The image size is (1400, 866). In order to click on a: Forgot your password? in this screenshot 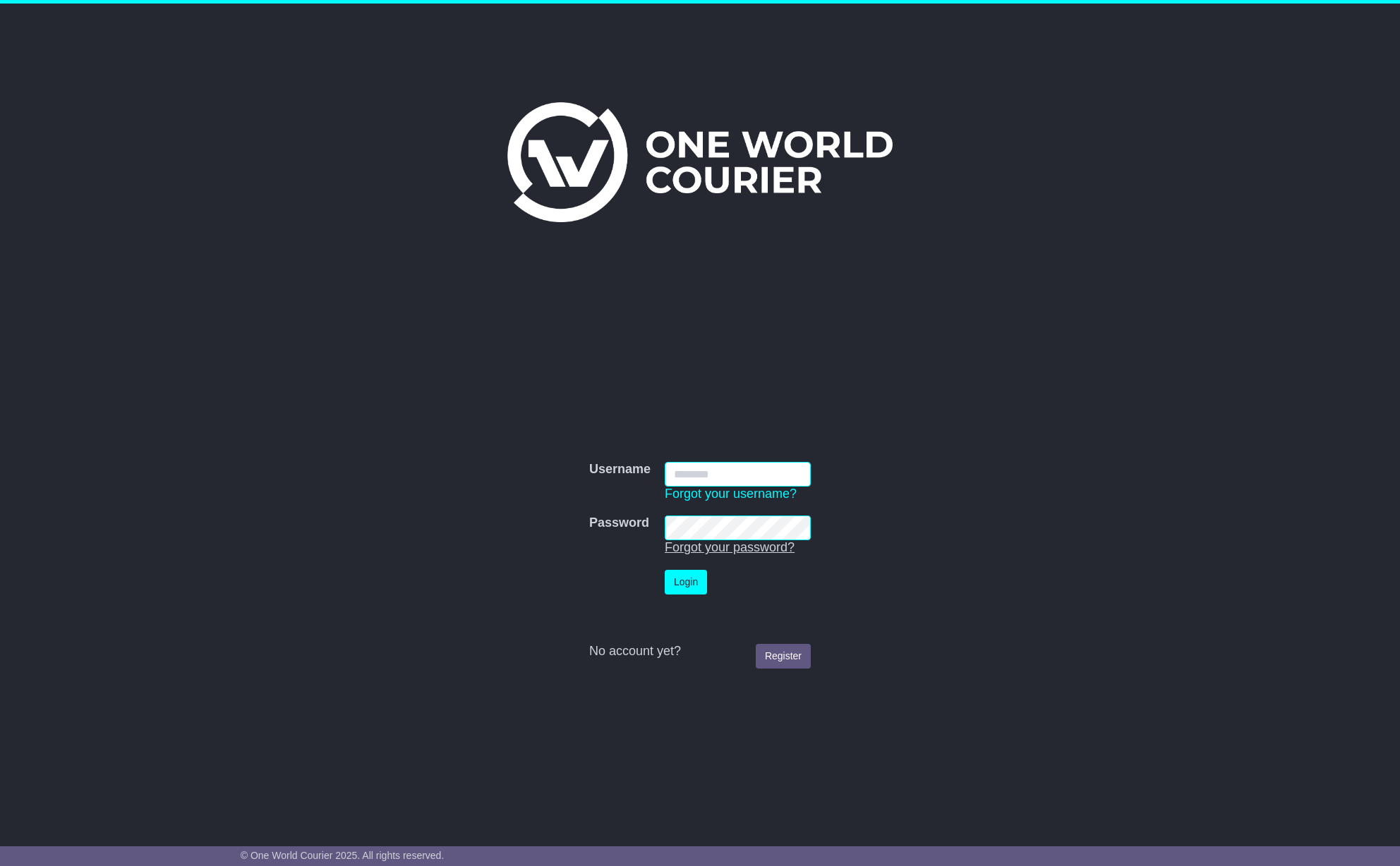, I will do `click(730, 547)`.